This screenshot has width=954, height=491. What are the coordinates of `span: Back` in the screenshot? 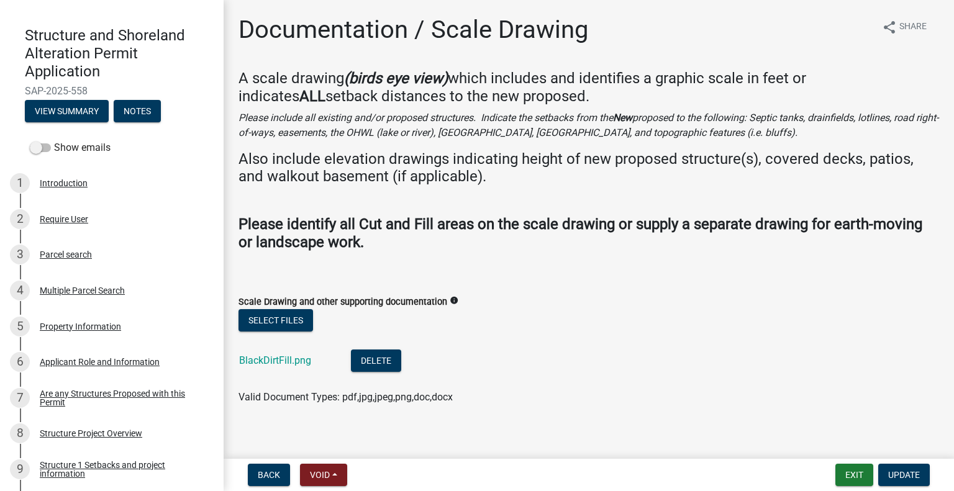 It's located at (269, 475).